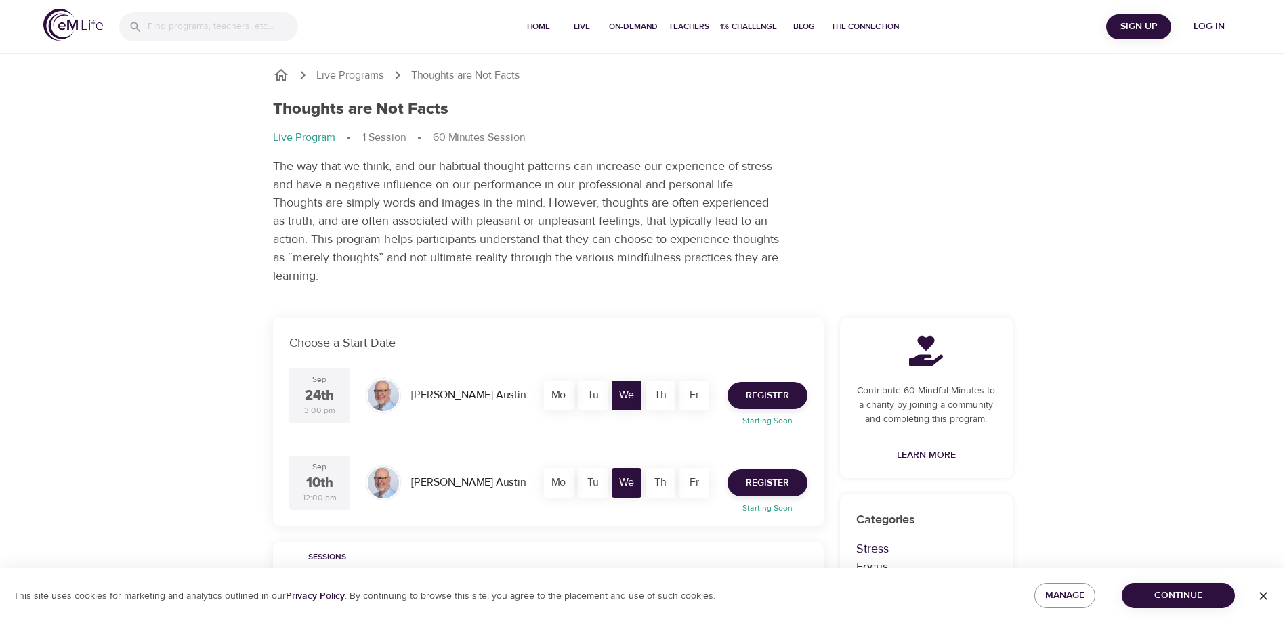  What do you see at coordinates (804, 26) in the screenshot?
I see `span: Blog` at bounding box center [804, 26].